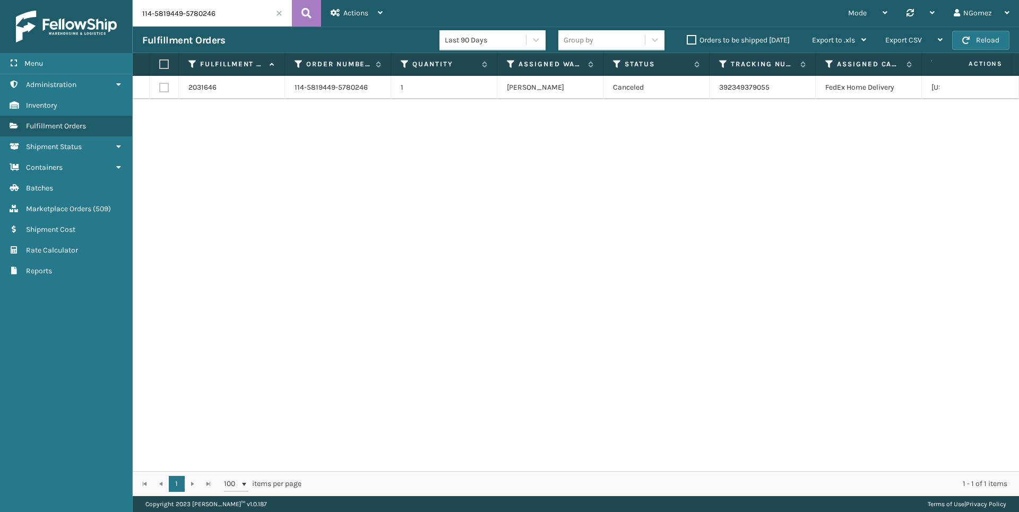  I want to click on label: Status, so click(656, 64).